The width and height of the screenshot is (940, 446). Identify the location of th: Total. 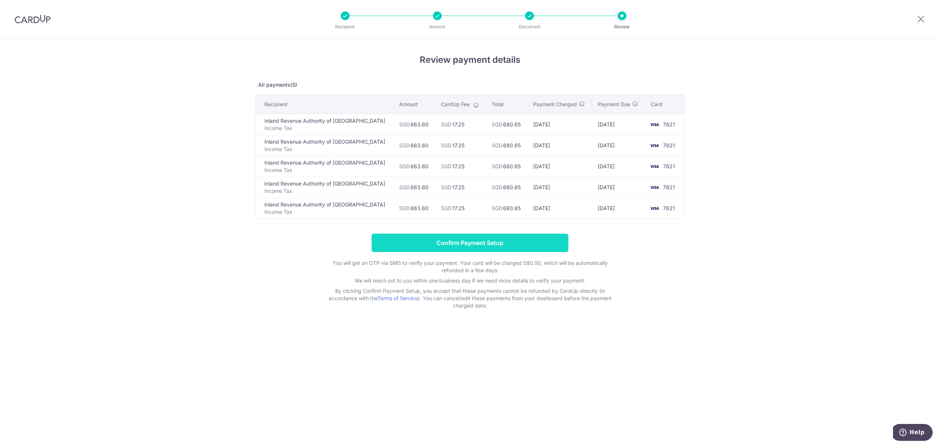
(506, 104).